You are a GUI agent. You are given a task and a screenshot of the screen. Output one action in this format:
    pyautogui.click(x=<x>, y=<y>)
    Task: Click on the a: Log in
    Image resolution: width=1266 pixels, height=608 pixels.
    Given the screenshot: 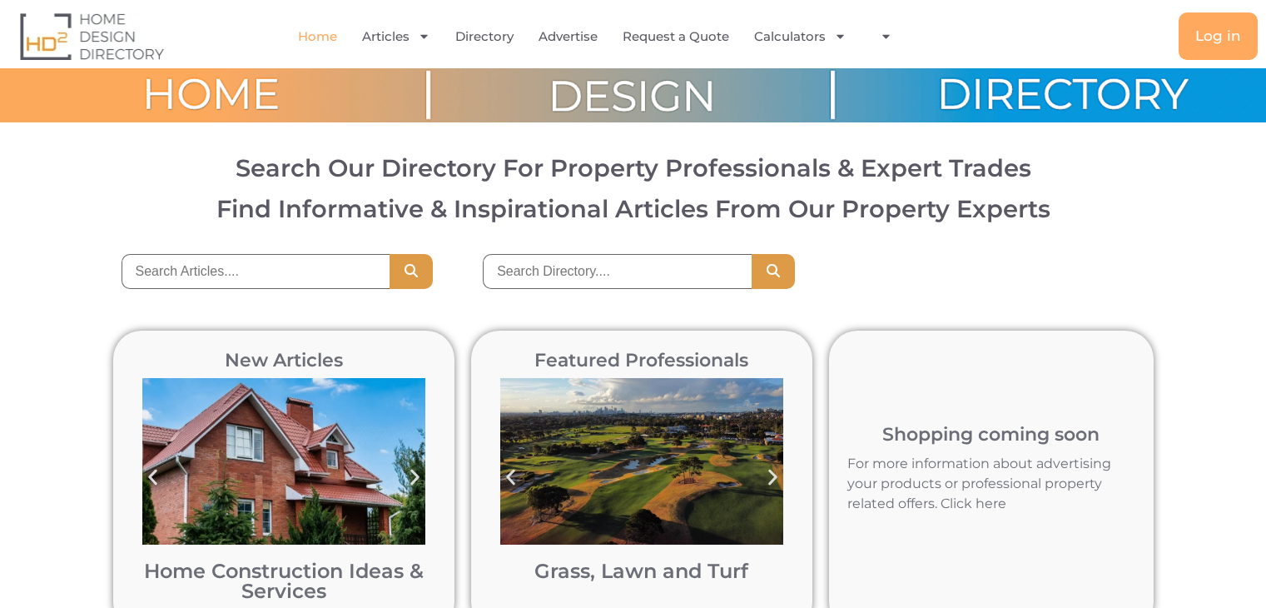 What is the action you would take?
    pyautogui.click(x=1218, y=36)
    